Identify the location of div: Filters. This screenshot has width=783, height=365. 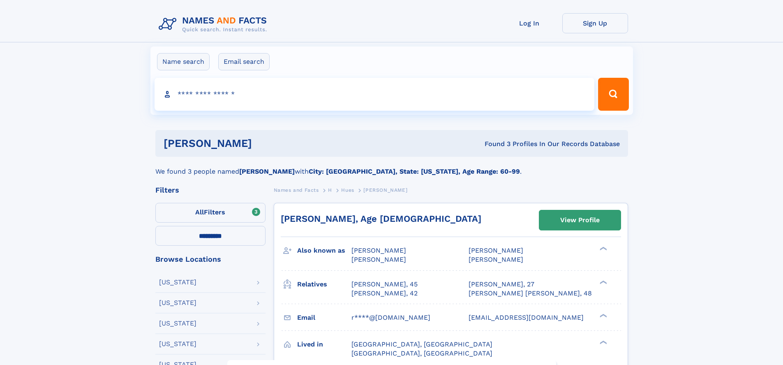
(211, 190).